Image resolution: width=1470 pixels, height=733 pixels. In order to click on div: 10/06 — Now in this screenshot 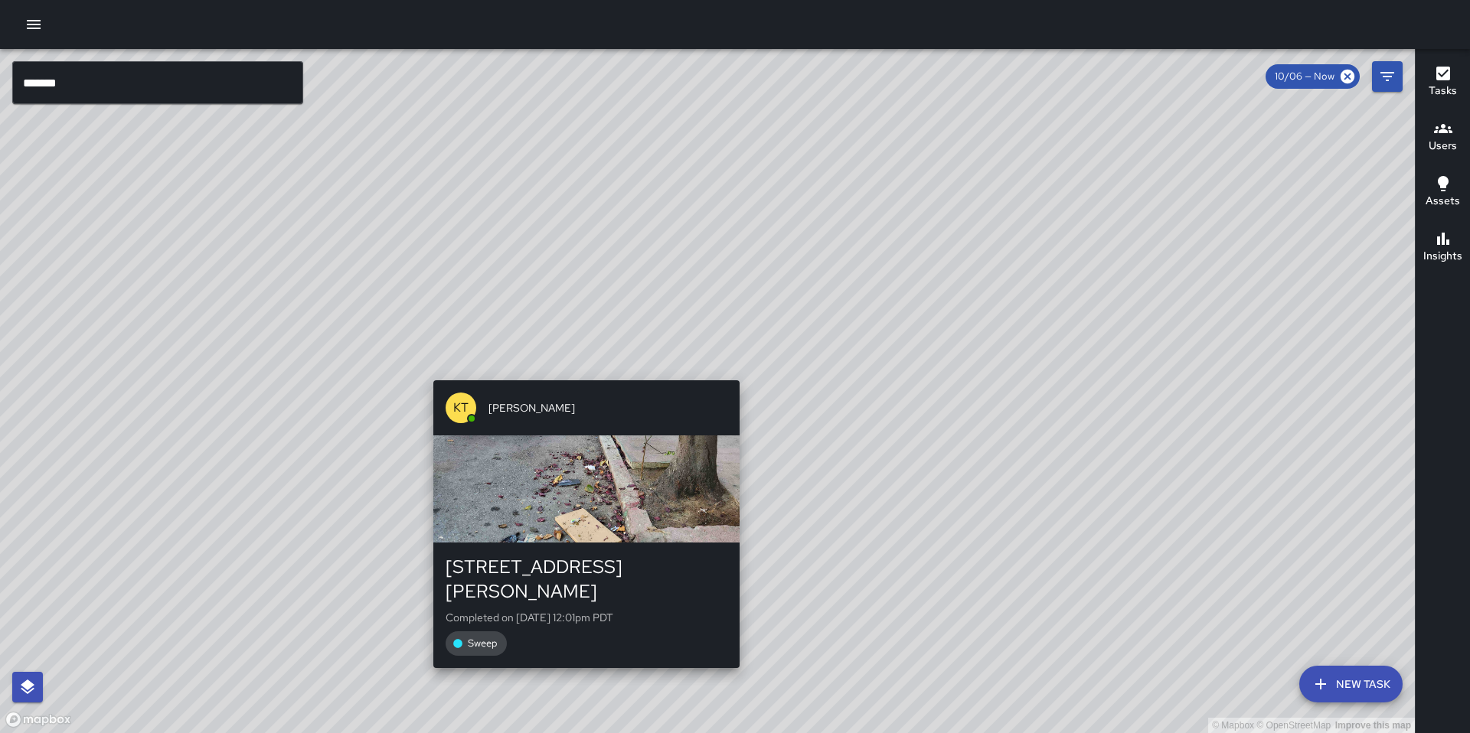, I will do `click(1312, 77)`.